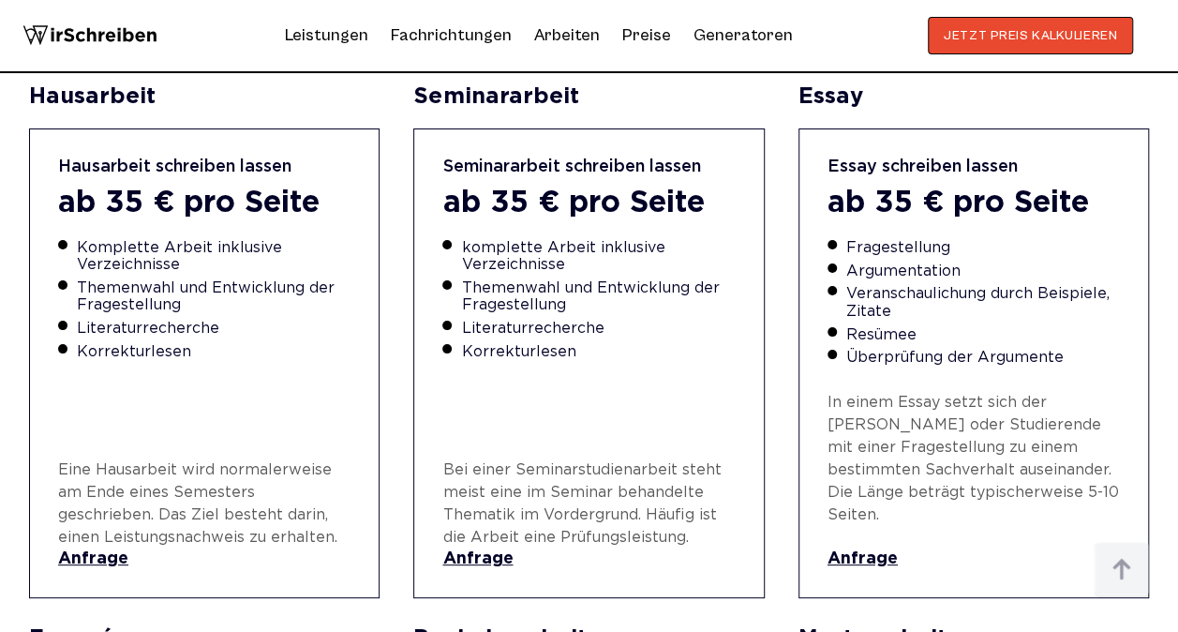  I want to click on img: button top, so click(1122, 570).